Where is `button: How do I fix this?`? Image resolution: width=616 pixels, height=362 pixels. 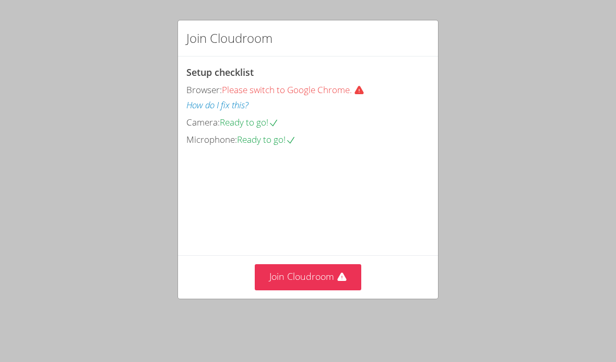
button: How do I fix this? is located at coordinates (217, 105).